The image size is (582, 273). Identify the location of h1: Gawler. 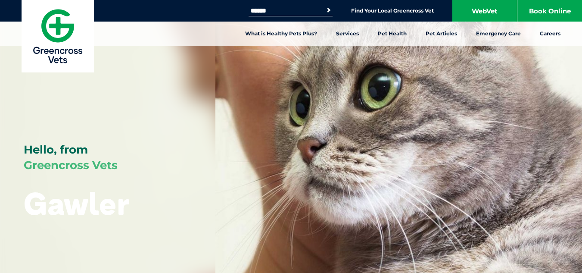
(77, 203).